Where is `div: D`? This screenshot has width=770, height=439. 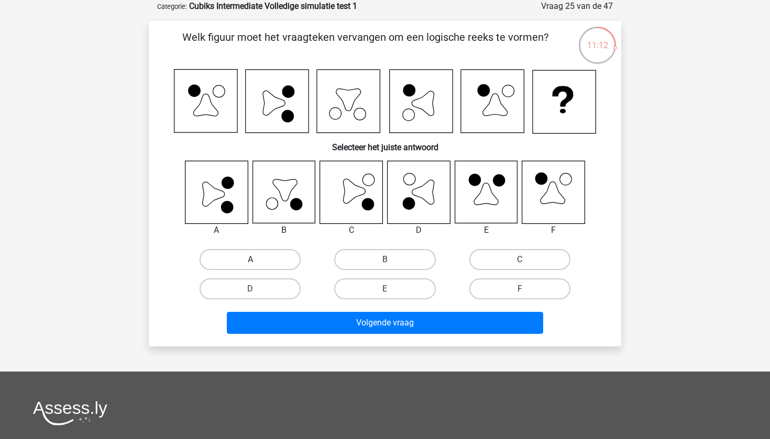 div: D is located at coordinates (418, 230).